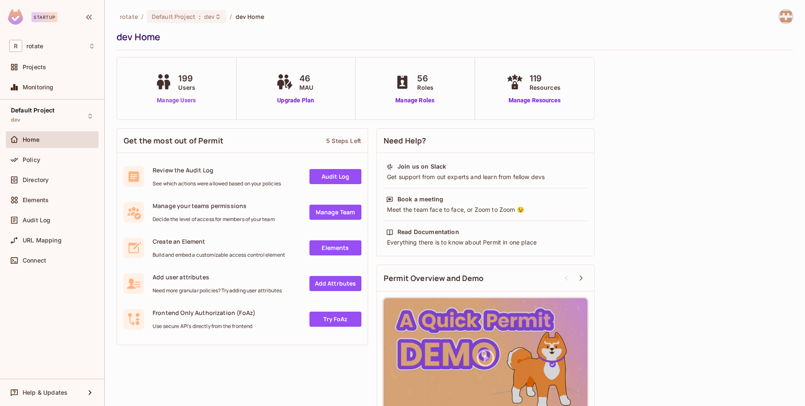 The width and height of the screenshot is (805, 406). I want to click on span: Elements, so click(36, 200).